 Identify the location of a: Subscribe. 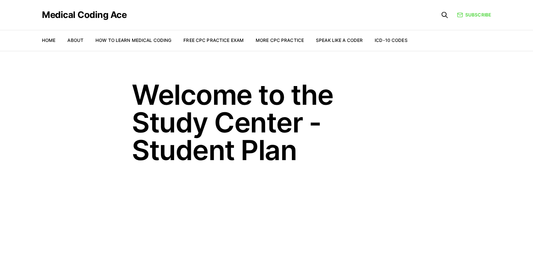
(474, 15).